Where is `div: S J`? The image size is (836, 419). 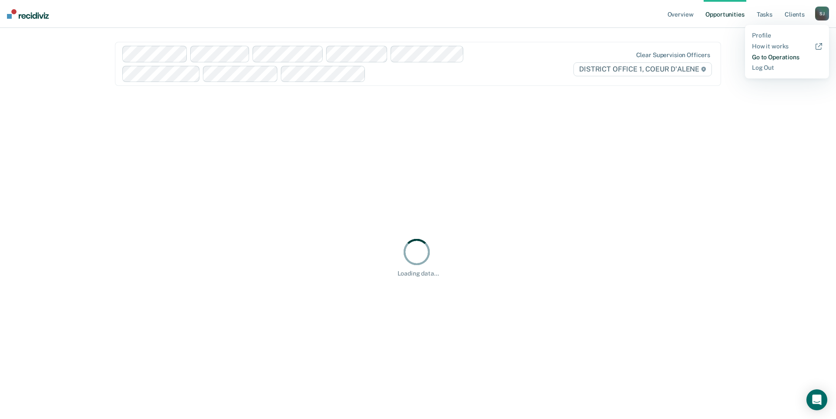 div: S J is located at coordinates (822, 14).